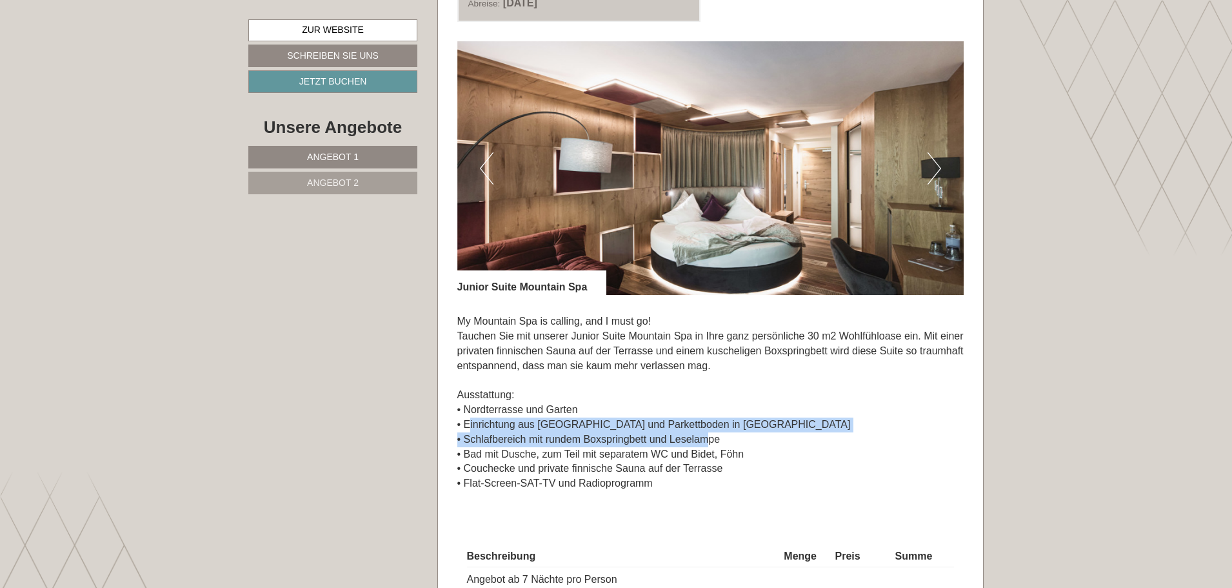 Image resolution: width=1232 pixels, height=588 pixels. What do you see at coordinates (333, 127) in the screenshot?
I see `div: Unsere Angebote` at bounding box center [333, 127].